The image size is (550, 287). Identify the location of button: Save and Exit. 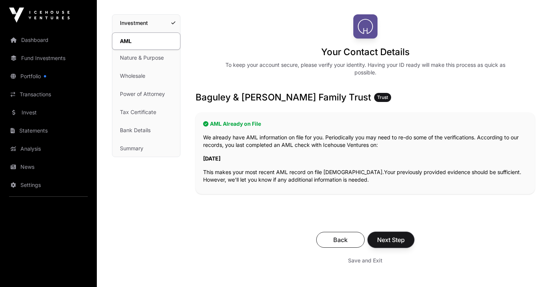
(365, 261).